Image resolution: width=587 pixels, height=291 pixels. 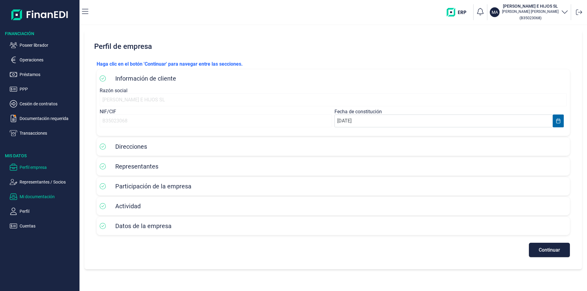 I want to click on button: Préstamos, so click(x=43, y=75).